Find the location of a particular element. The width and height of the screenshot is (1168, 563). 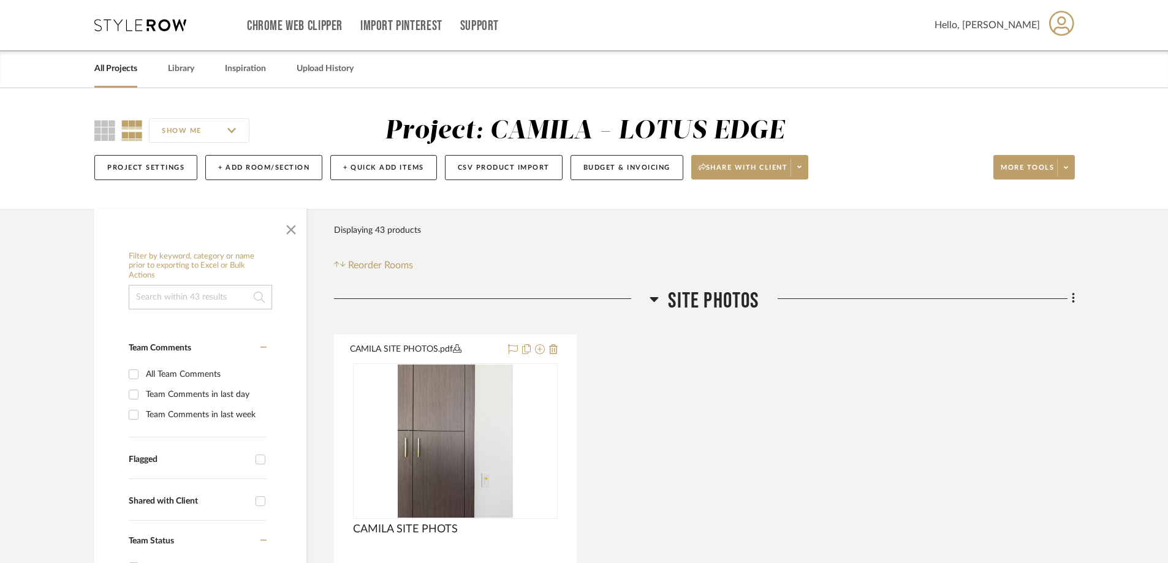

span: Share with client is located at coordinates (743, 172).